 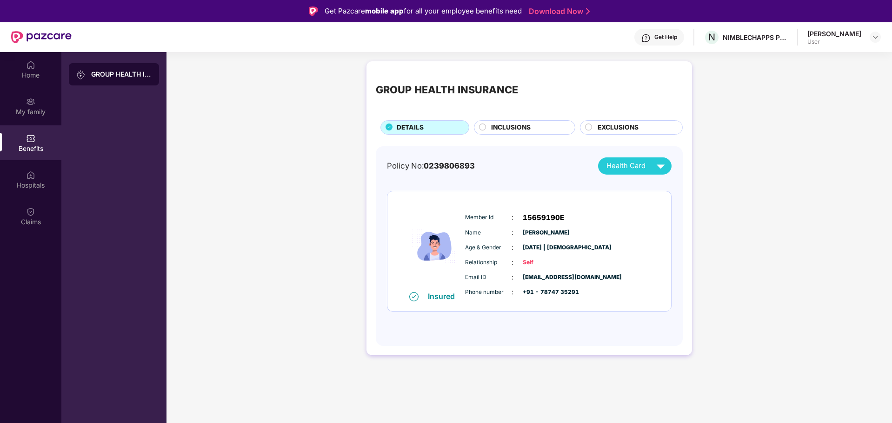 I want to click on span: +91 - 78747 35291, so click(x=546, y=292).